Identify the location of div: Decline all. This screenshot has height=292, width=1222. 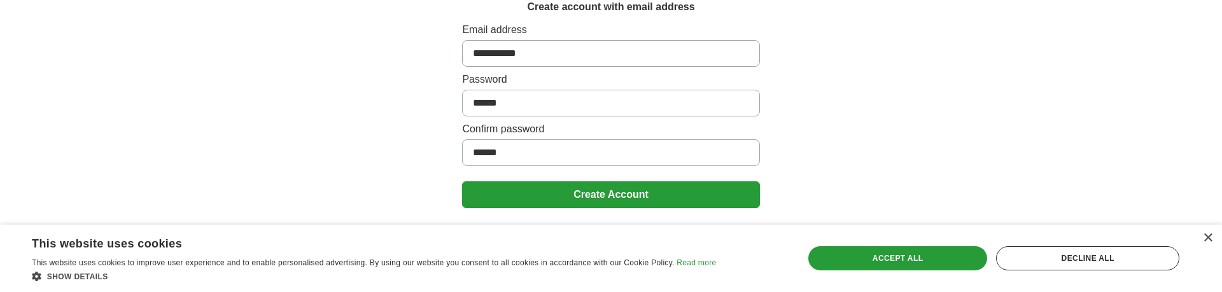
(1087, 258).